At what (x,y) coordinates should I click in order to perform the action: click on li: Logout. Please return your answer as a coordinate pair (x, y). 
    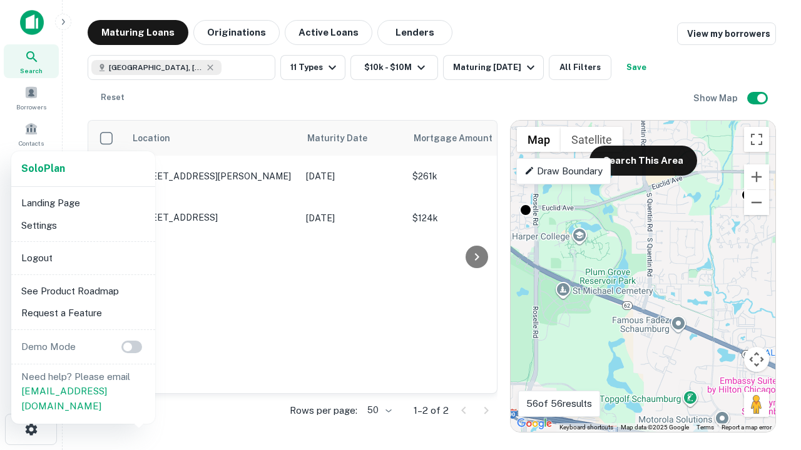
    Looking at the image, I should click on (83, 258).